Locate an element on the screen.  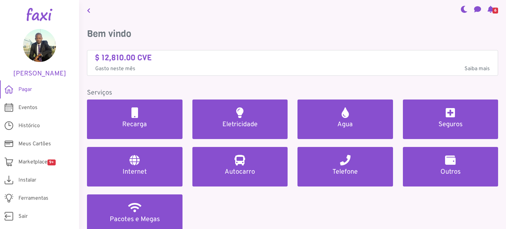
span: Pagar is located at coordinates (25, 90).